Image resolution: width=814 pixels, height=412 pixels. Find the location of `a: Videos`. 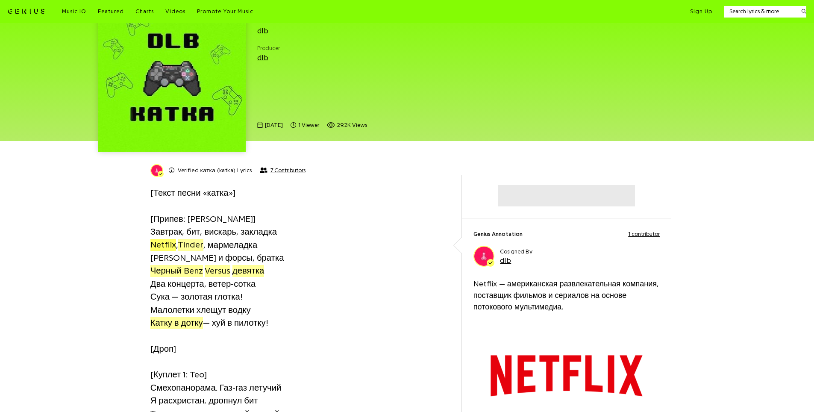

a: Videos is located at coordinates (175, 12).